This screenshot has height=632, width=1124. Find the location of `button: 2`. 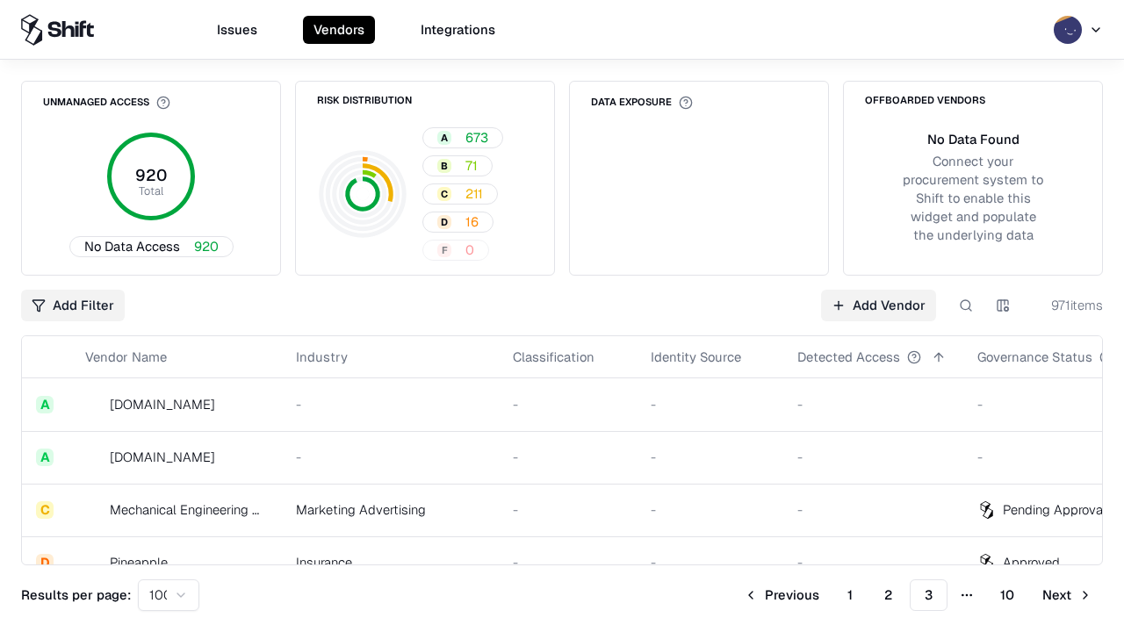

button: 2 is located at coordinates (888, 595).